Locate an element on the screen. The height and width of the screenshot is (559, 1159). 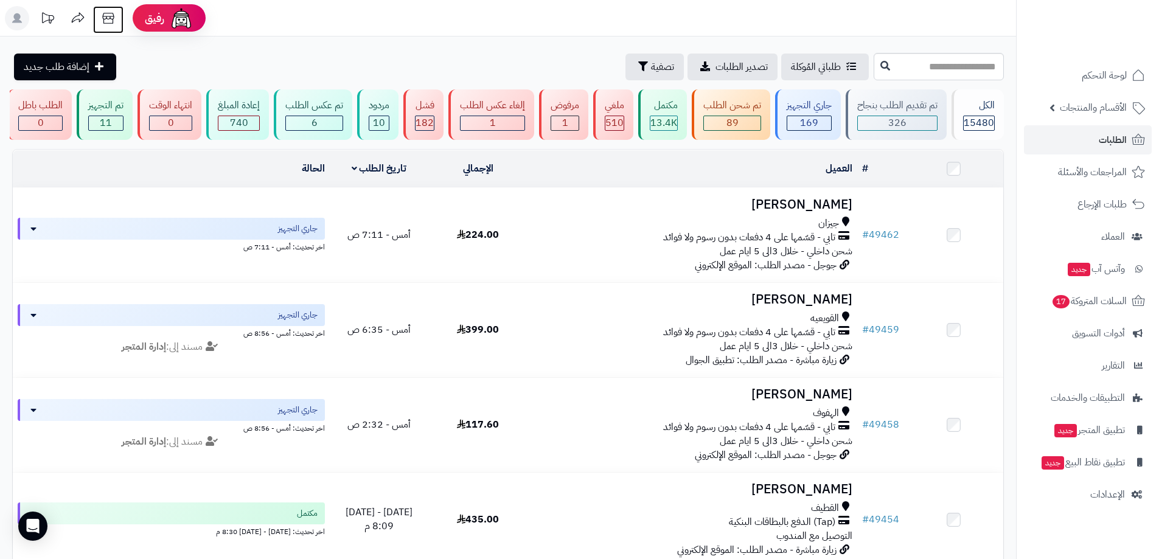
span: التطبيقات والخدمات is located at coordinates (1087, 398).